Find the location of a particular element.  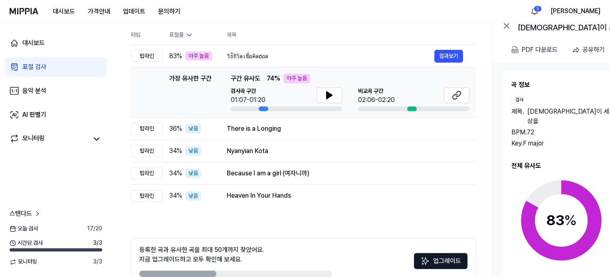

span: 검사곡 구간 is located at coordinates (248, 91).